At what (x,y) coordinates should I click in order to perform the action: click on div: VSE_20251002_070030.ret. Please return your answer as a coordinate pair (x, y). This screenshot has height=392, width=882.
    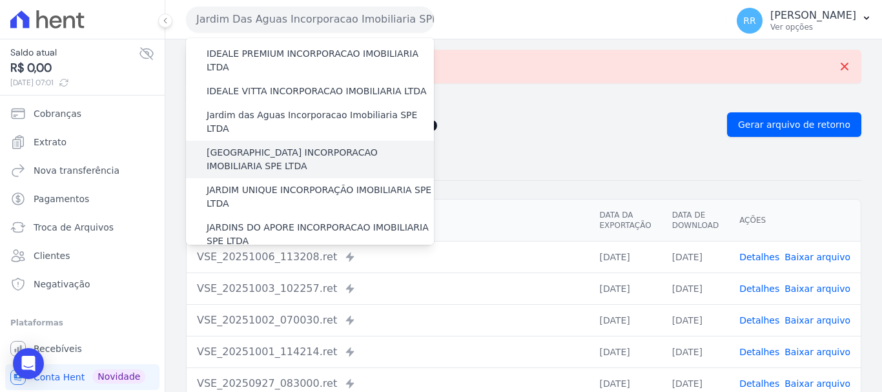
    Looking at the image, I should click on (388, 320).